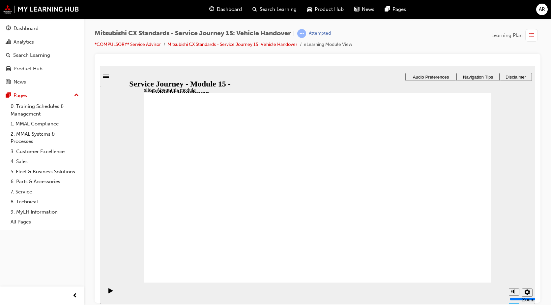 The height and width of the screenshot is (305, 551). Describe the element at coordinates (42, 95) in the screenshot. I see `button: Pages` at that location.